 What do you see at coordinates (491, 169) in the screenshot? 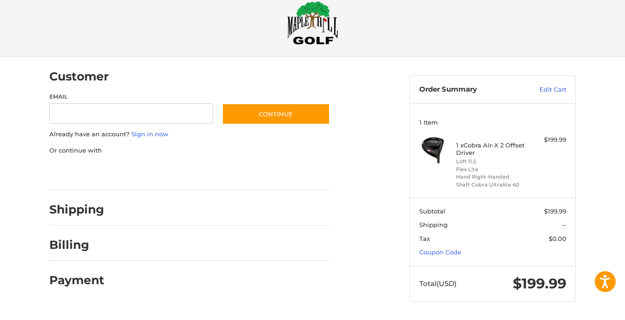
I see `li: Flex Lite` at bounding box center [491, 169].